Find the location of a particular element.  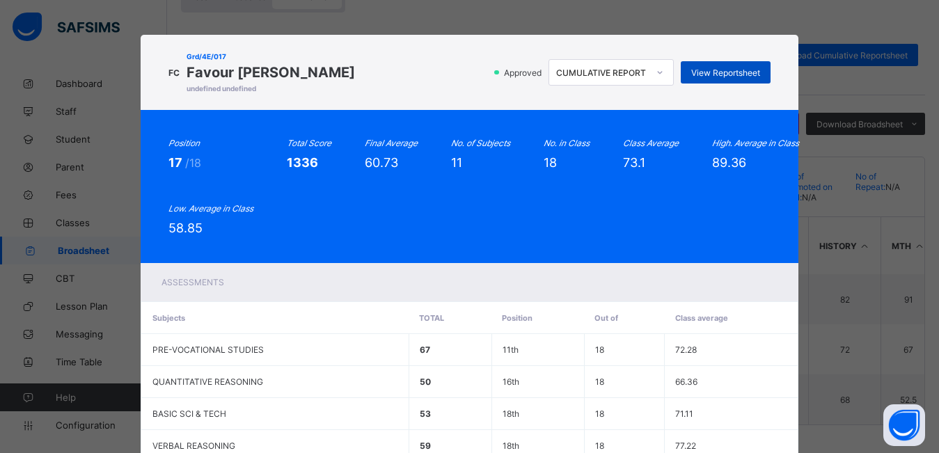

span: Subjects is located at coordinates (168, 318).